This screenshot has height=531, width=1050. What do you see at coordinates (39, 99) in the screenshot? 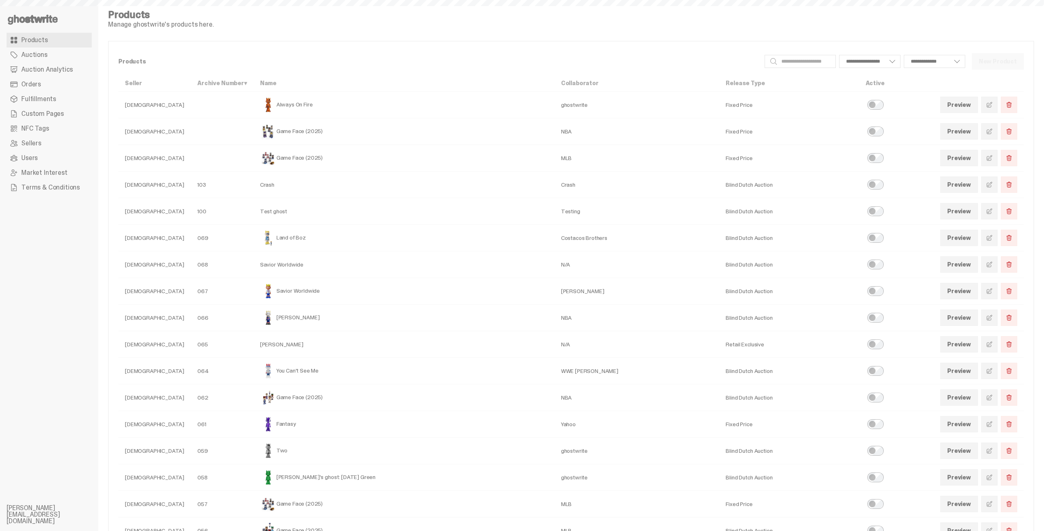
I see `span: Fulfillments` at bounding box center [39, 99].